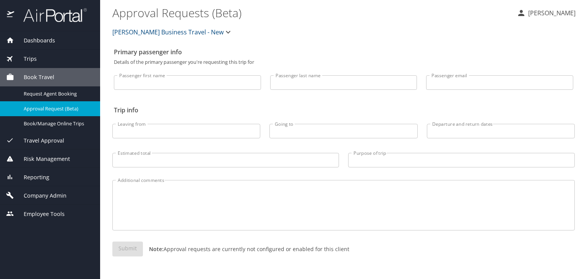 This screenshot has height=279, width=587. Describe the element at coordinates (57, 94) in the screenshot. I see `span: Request Agent Booking` at that location.